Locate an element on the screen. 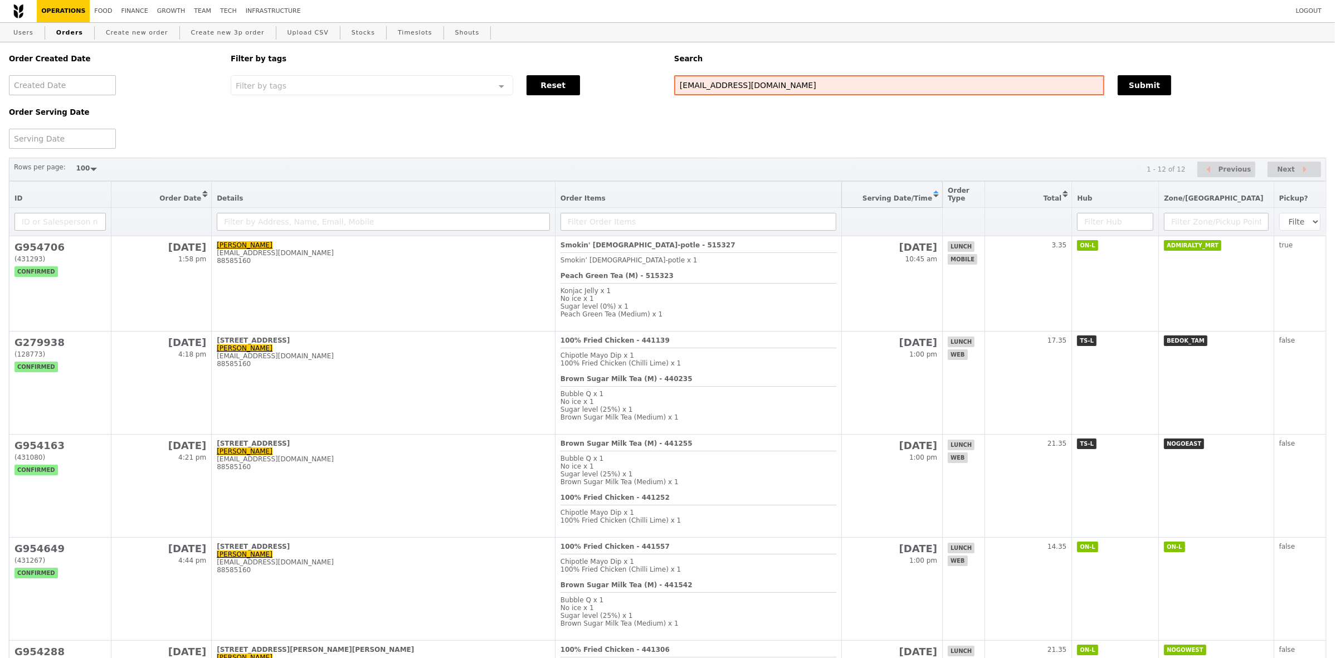 This screenshot has width=1335, height=658. a: Upload CSV is located at coordinates (308, 33).